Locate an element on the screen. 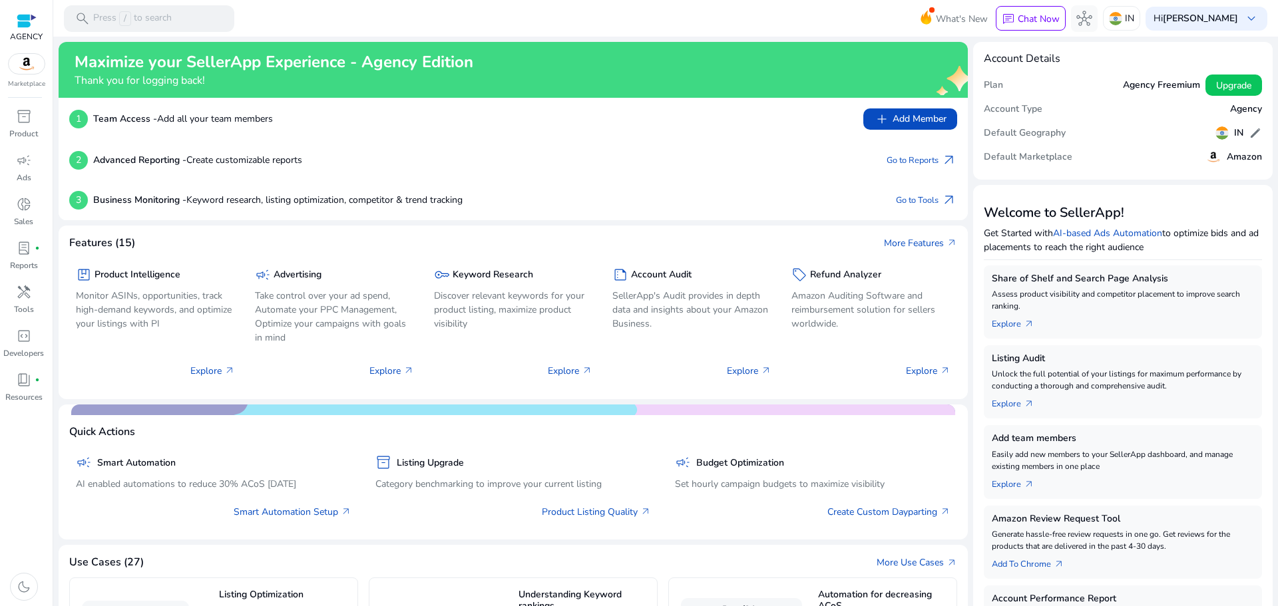  p: Resources is located at coordinates (24, 397).